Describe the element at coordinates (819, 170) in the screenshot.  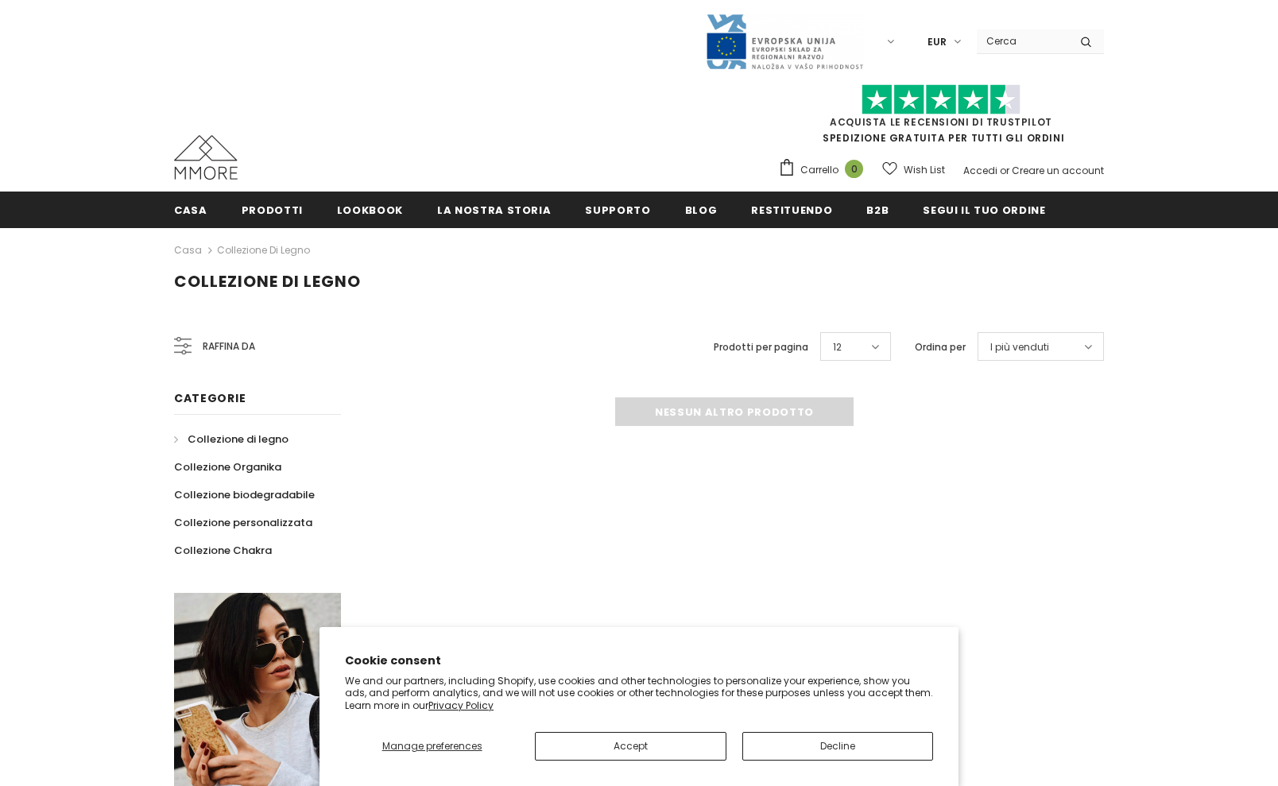
I see `span: Carrello` at that location.